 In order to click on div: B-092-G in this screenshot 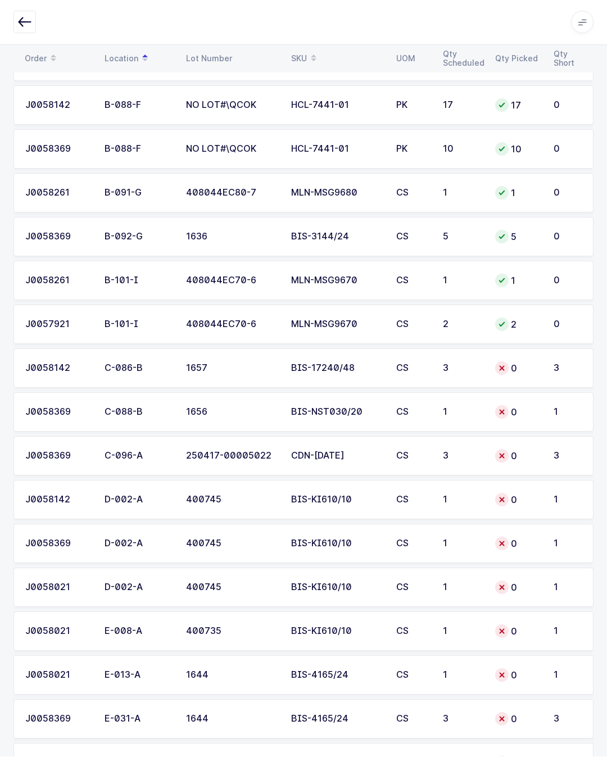, I will do `click(138, 237)`.